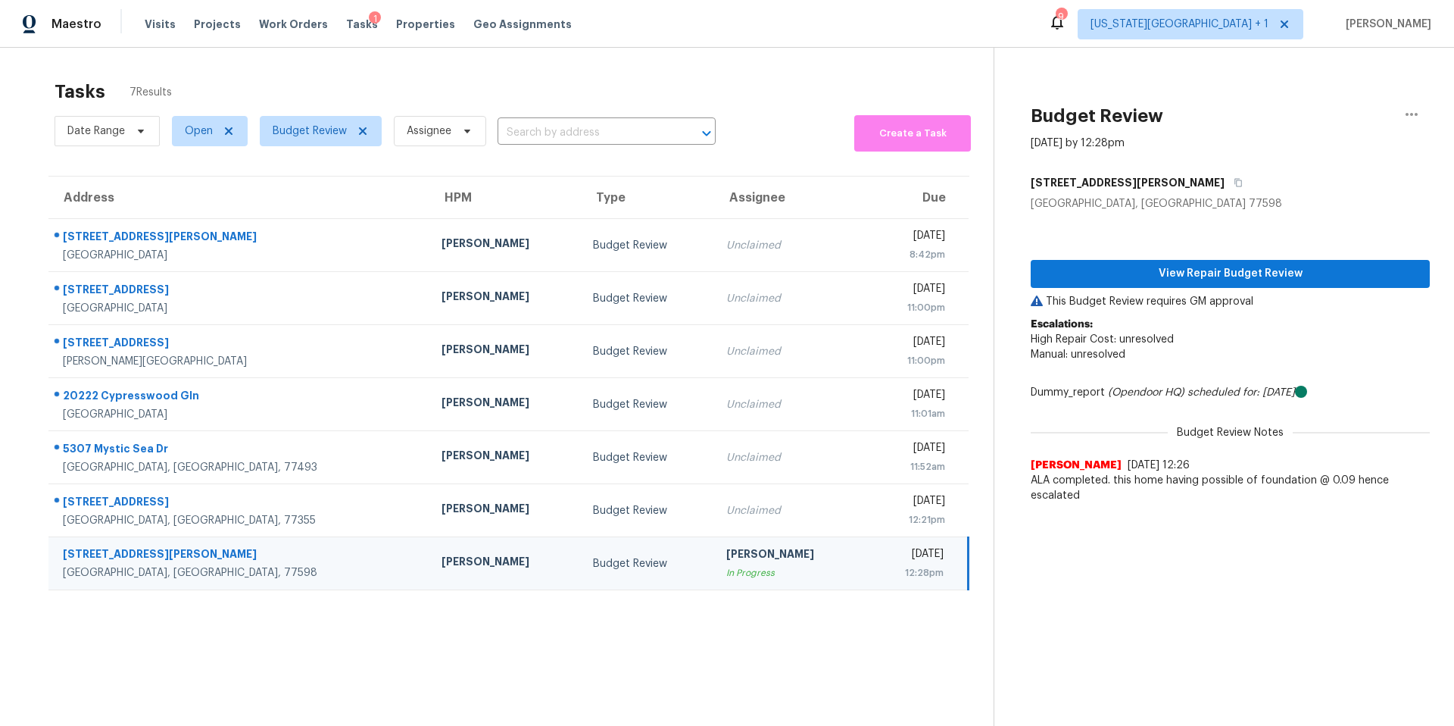 The width and height of the screenshot is (1454, 726). What do you see at coordinates (375, 19) in the screenshot?
I see `div: 1` at bounding box center [375, 19].